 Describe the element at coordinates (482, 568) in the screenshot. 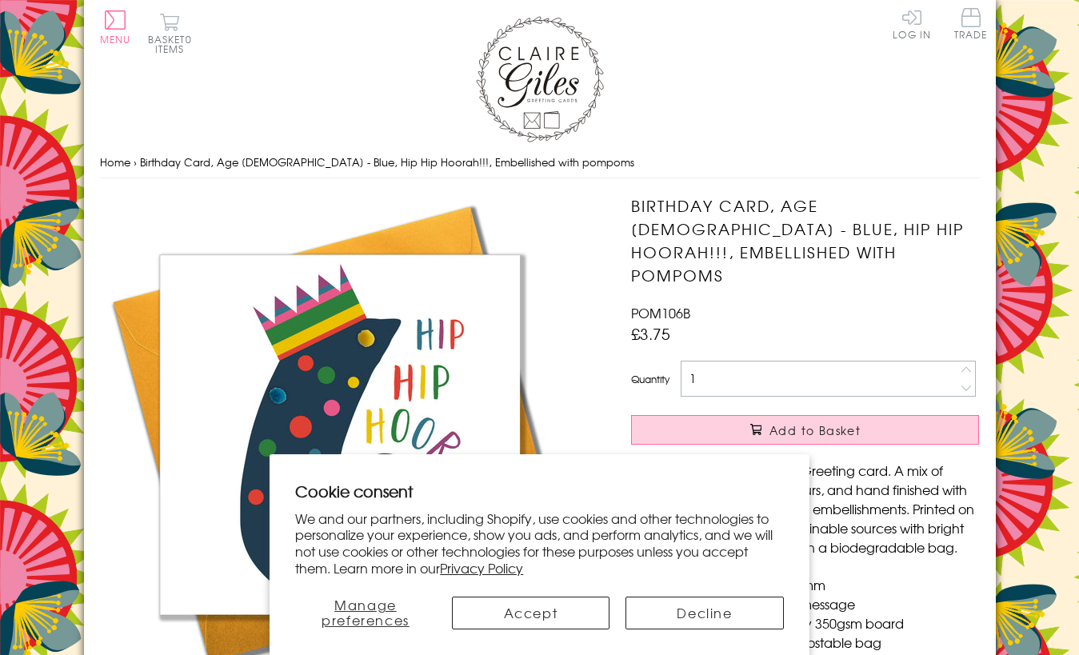

I see `a: Privacy Policy` at that location.